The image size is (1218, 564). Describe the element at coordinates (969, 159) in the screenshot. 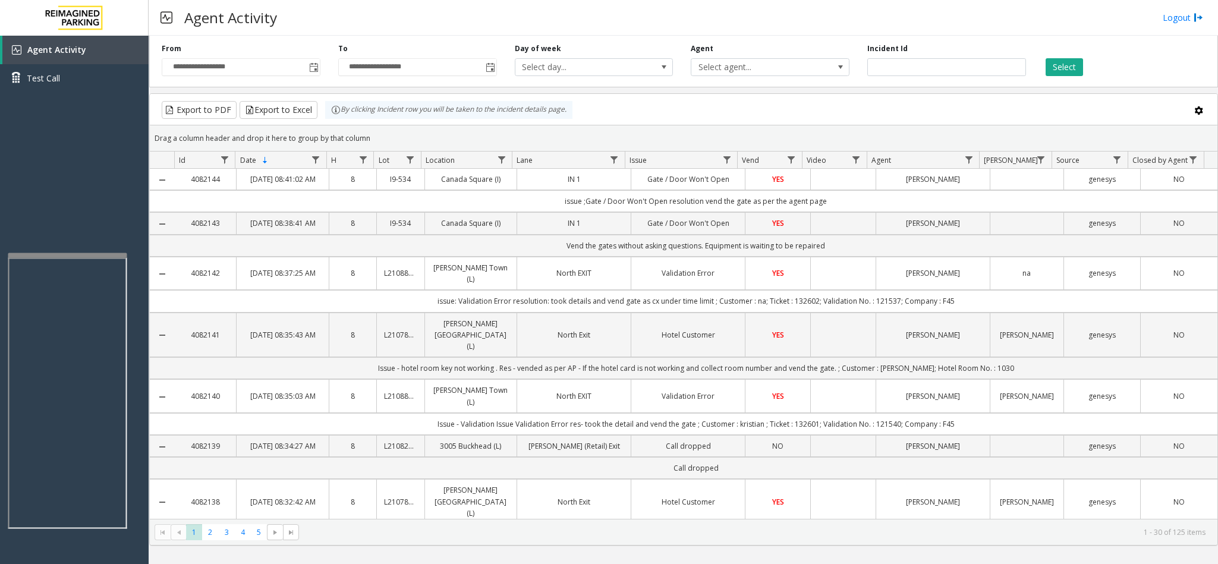

I see `a: Agent Filter Menu` at that location.